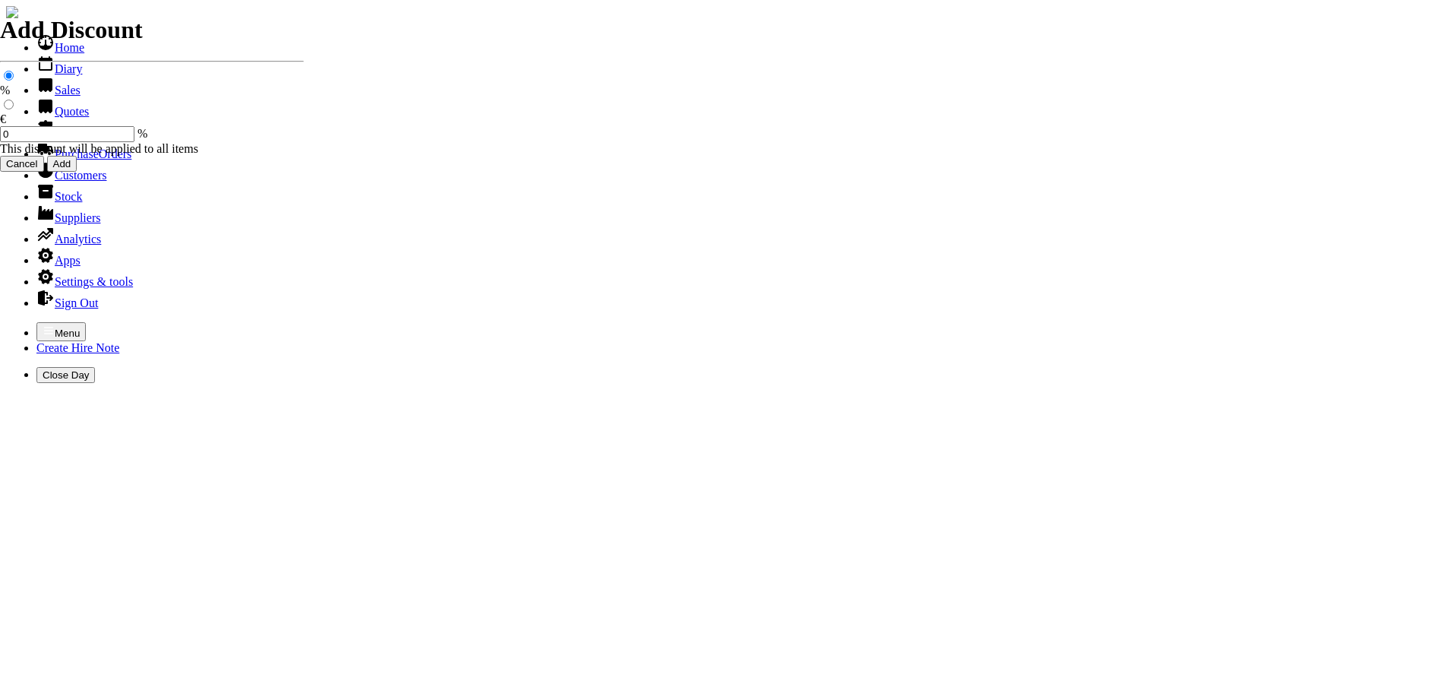 The height and width of the screenshot is (681, 1447). What do you see at coordinates (59, 196) in the screenshot?
I see `a: Stock` at bounding box center [59, 196].